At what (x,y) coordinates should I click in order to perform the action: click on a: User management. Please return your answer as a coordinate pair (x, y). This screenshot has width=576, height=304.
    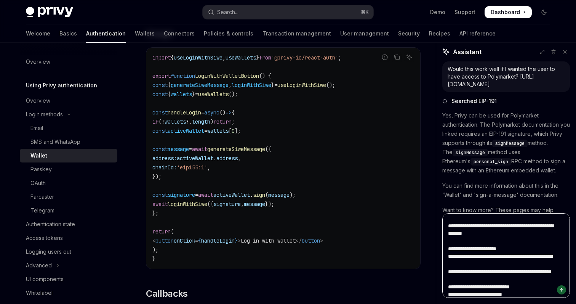
    Looking at the image, I should click on (365, 34).